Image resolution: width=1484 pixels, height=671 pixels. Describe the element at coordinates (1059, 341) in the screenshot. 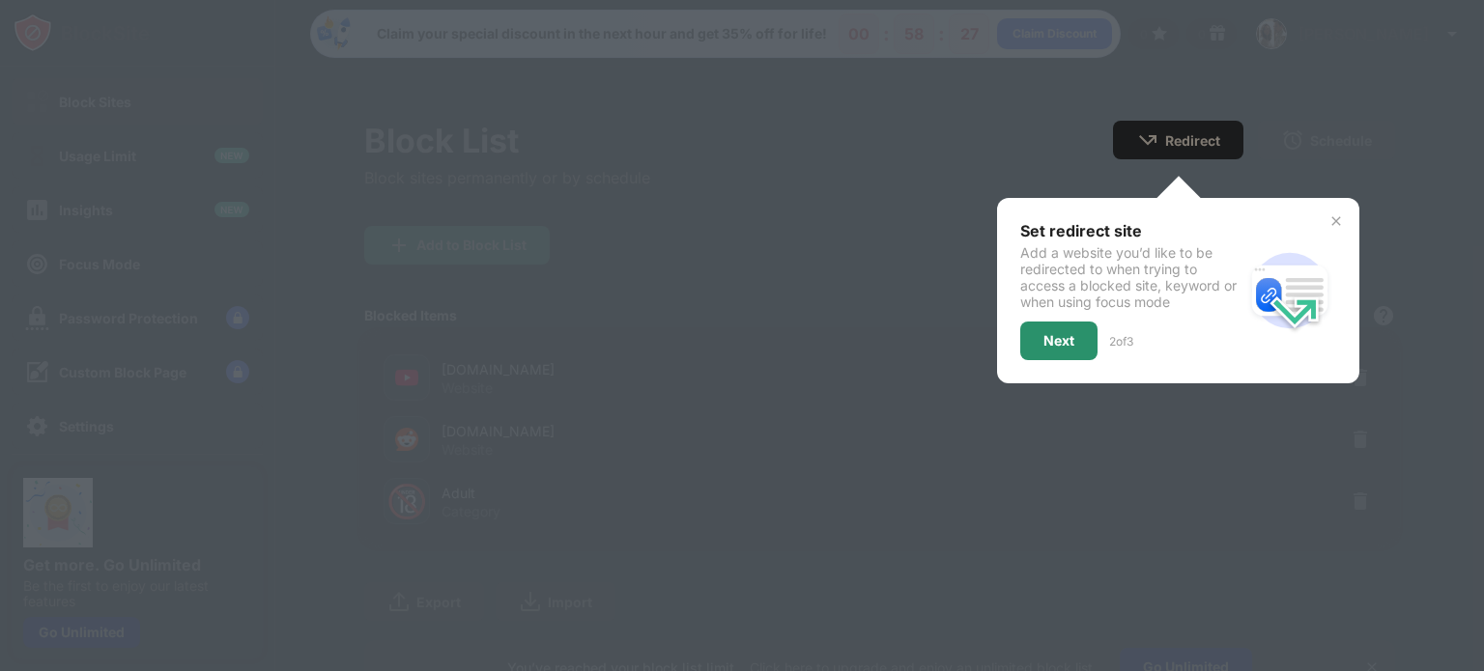

I see `div: Next` at that location.